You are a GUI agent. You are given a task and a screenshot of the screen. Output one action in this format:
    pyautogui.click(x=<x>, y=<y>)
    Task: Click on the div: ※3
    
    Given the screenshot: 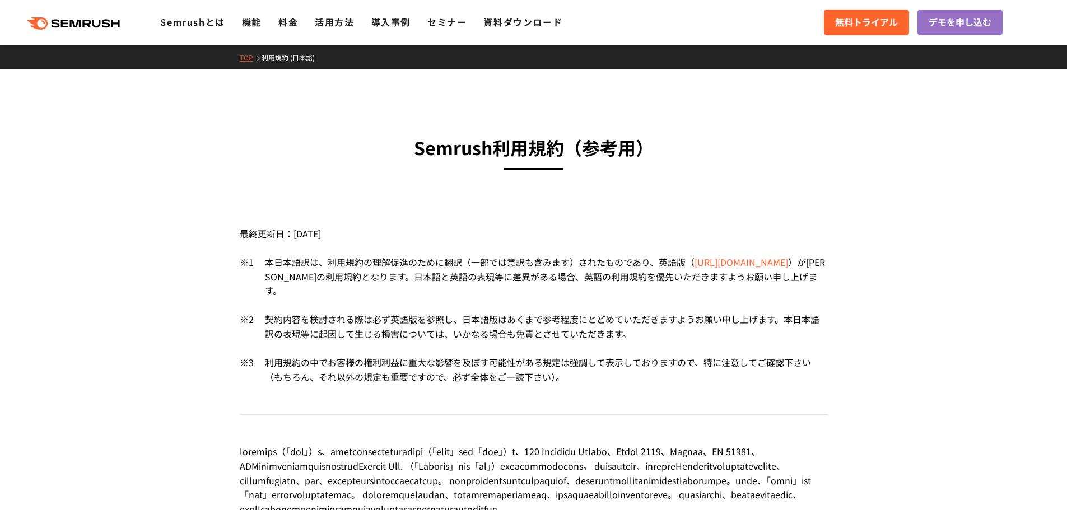 What is the action you would take?
    pyautogui.click(x=246, y=370)
    